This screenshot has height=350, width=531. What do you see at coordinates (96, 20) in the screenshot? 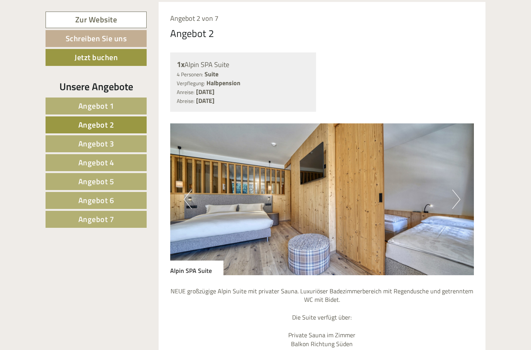
I see `a: Zur Website` at bounding box center [96, 20].